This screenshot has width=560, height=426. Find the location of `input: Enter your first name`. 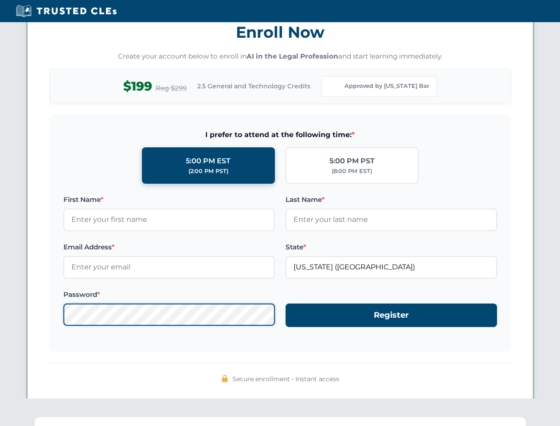

input: Enter your first name is located at coordinates (169, 219).